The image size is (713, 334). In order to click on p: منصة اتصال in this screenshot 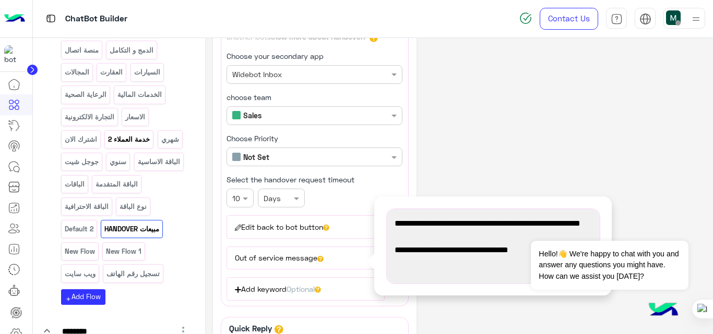, I will do `click(81, 50)`.